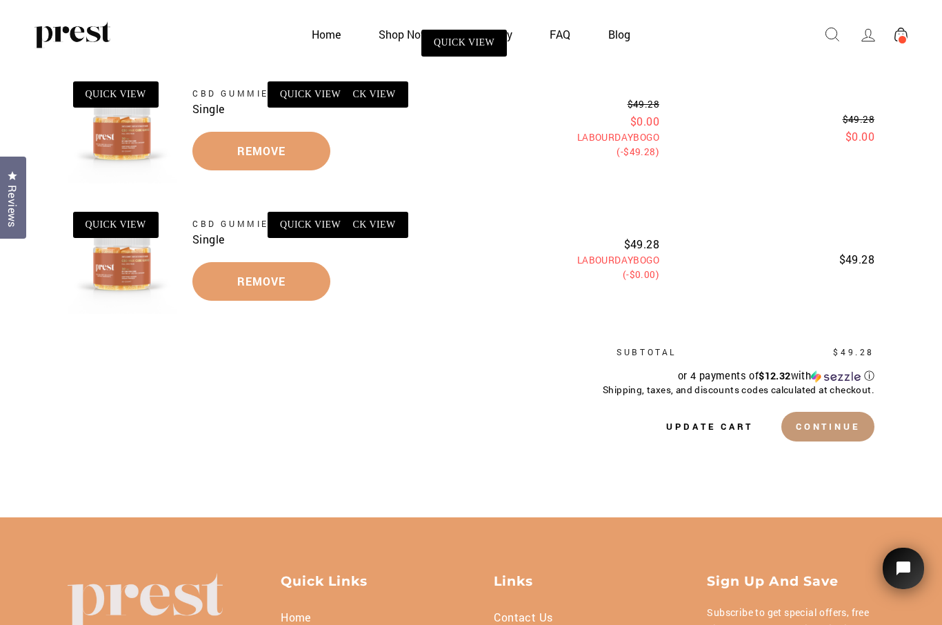 The image size is (942, 625). Describe the element at coordinates (606, 146) in the screenshot. I see `small: LABOURDAYBOGO (-$49.28)` at that location.